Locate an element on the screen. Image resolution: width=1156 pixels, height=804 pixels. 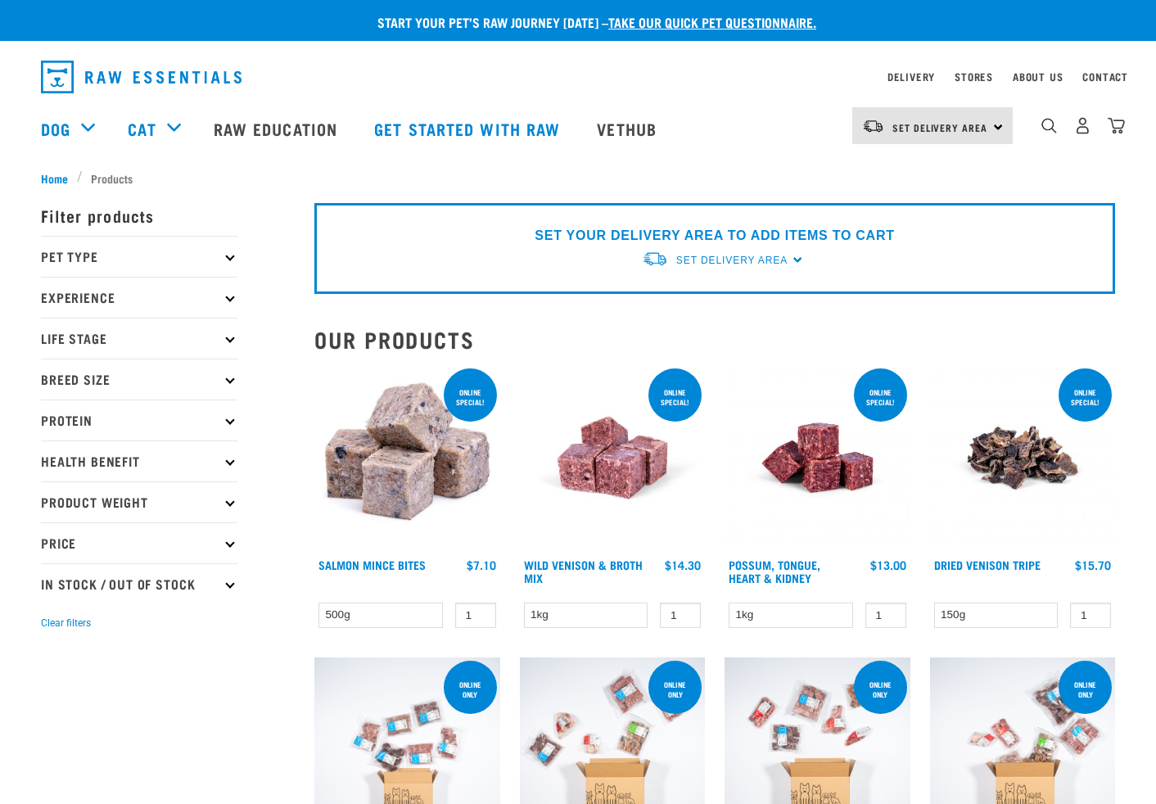
p: Price is located at coordinates (139, 543).